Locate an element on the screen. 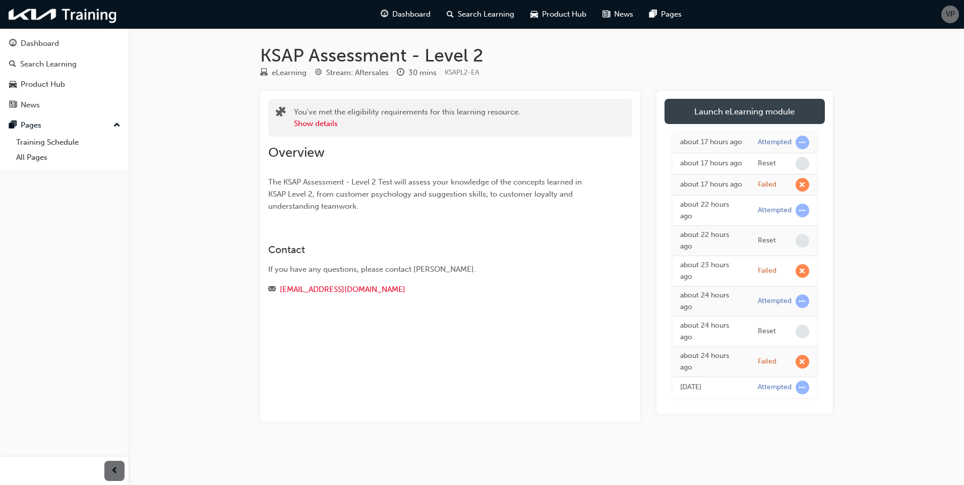 The width and height of the screenshot is (964, 485). div: Wed Aug 20 2025 11:17:09 GMT+1000 (Australian Eastern Standard Time) is located at coordinates (711, 271).